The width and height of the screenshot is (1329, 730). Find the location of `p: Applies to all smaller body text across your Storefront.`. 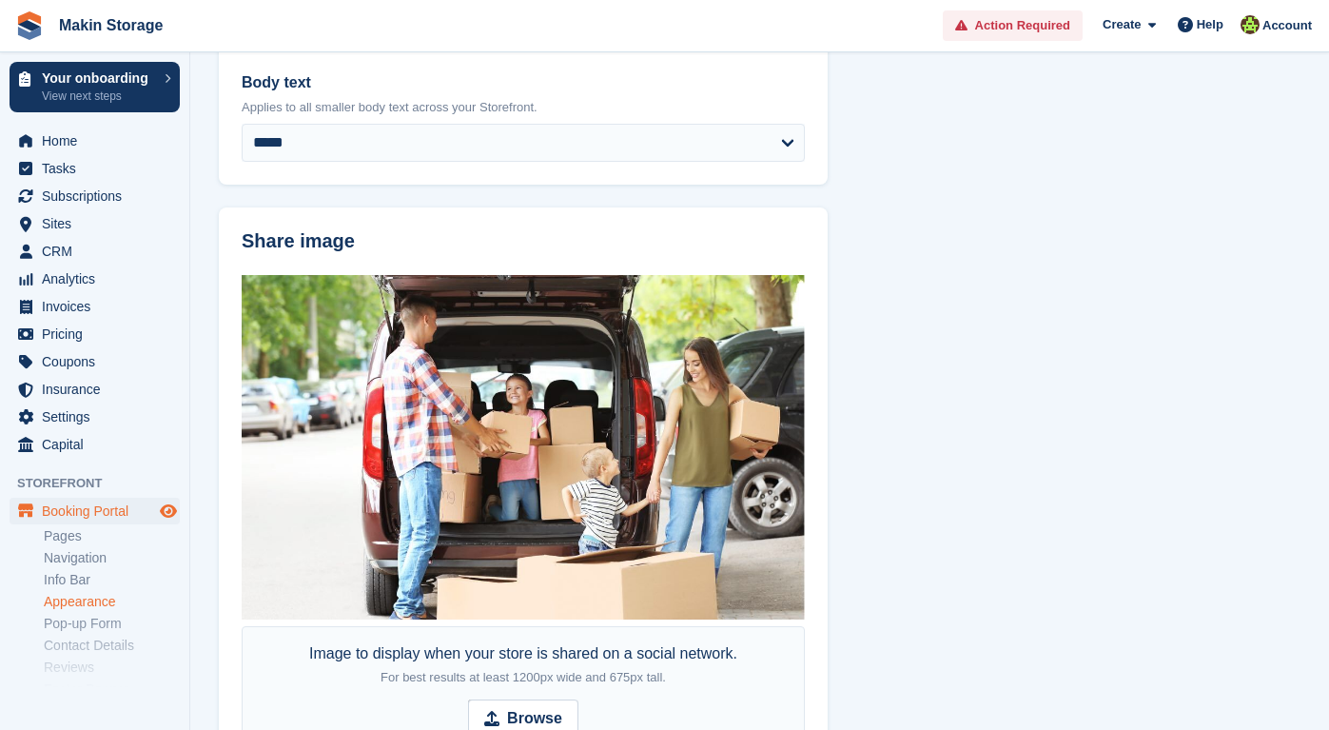

p: Applies to all smaller body text across your Storefront. is located at coordinates (523, 108).